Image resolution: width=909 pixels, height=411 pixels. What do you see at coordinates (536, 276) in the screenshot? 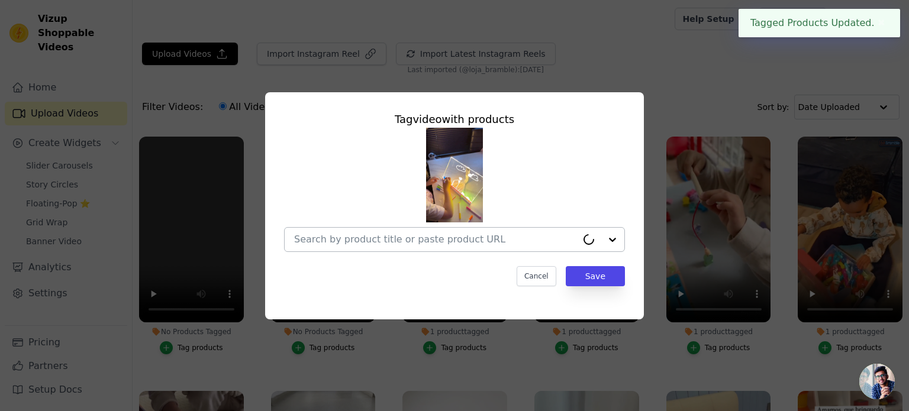
I see `button: Cancel` at bounding box center [536, 276].